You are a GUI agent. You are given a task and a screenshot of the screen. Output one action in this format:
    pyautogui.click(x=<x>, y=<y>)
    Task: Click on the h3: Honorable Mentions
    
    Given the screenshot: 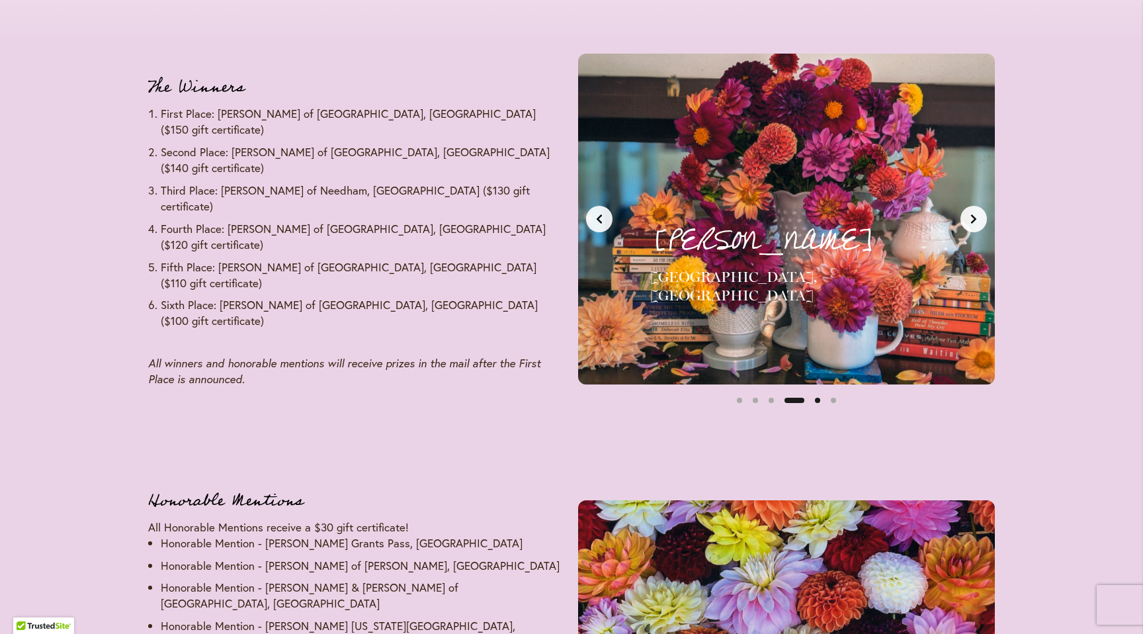 What is the action you would take?
    pyautogui.click(x=357, y=501)
    